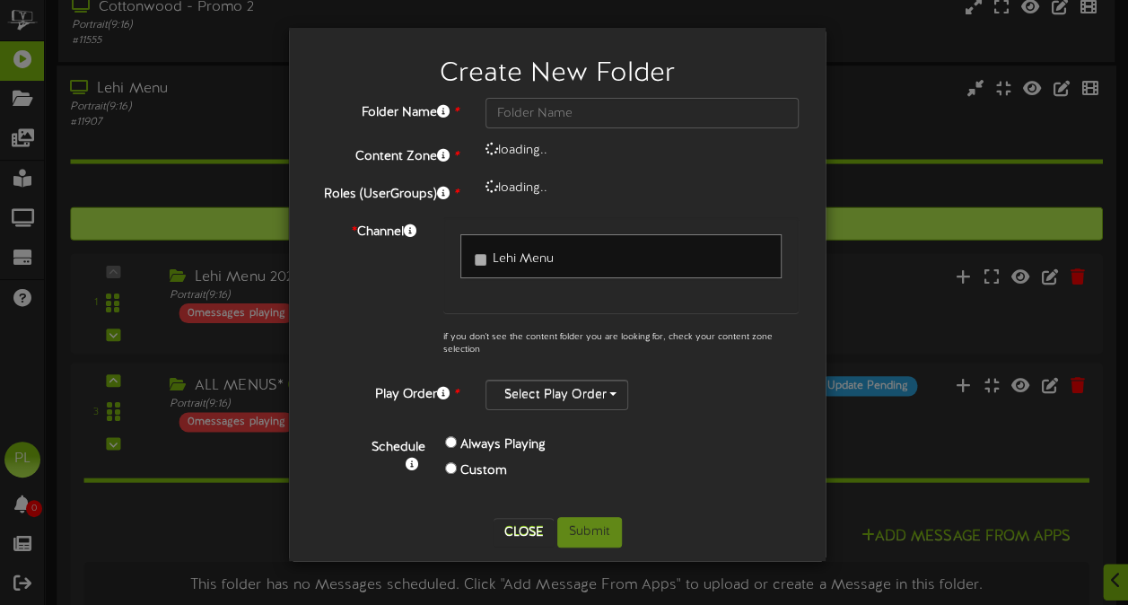 The image size is (1128, 605). Describe the element at coordinates (503, 445) in the screenshot. I see `label: Always Playing` at that location.